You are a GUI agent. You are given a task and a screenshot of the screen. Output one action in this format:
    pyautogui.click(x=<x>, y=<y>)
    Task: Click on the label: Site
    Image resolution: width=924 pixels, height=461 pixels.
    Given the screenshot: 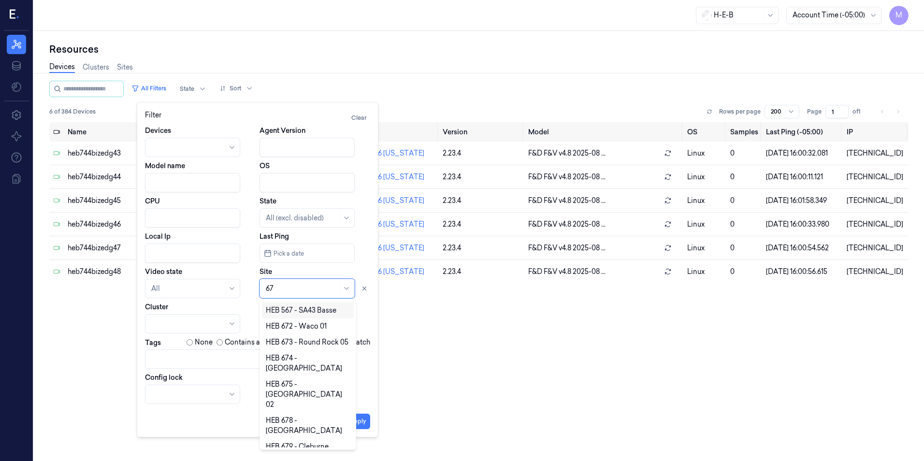 What is the action you would take?
    pyautogui.click(x=266, y=271)
    